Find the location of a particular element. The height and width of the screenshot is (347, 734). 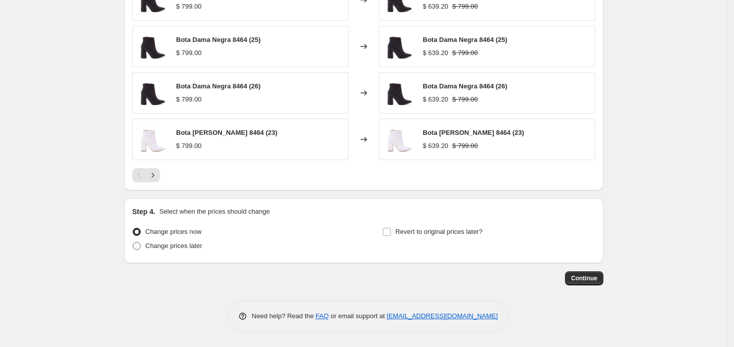

span: Change prices later is located at coordinates (174, 245).